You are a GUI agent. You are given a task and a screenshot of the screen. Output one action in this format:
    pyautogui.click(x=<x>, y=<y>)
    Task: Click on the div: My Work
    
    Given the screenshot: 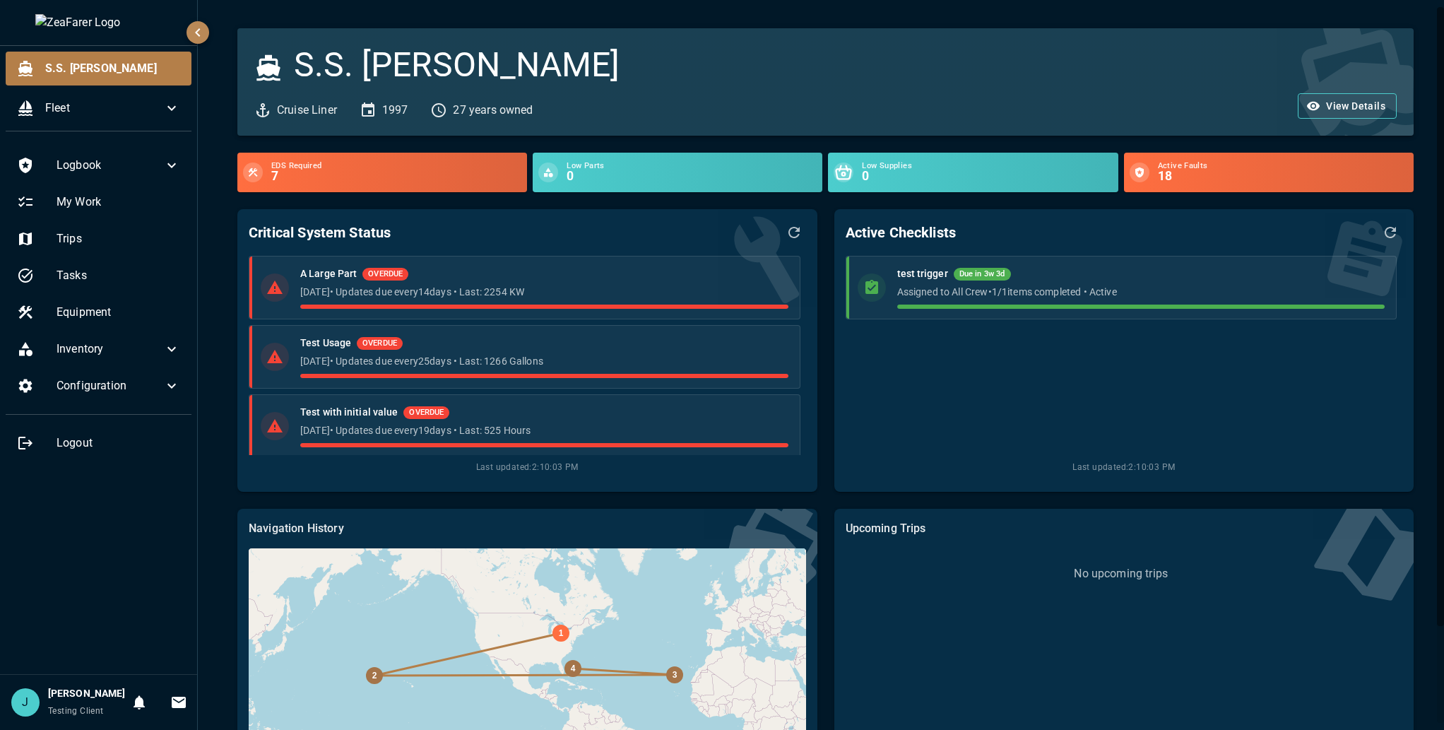 What is the action you would take?
    pyautogui.click(x=98, y=202)
    